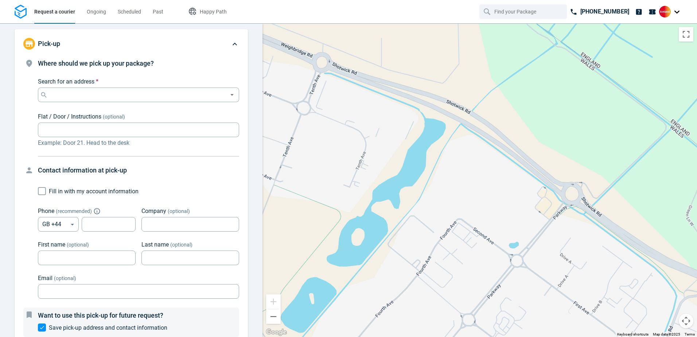  Describe the element at coordinates (108, 328) in the screenshot. I see `span: Save pick-up address and contact information` at that location.